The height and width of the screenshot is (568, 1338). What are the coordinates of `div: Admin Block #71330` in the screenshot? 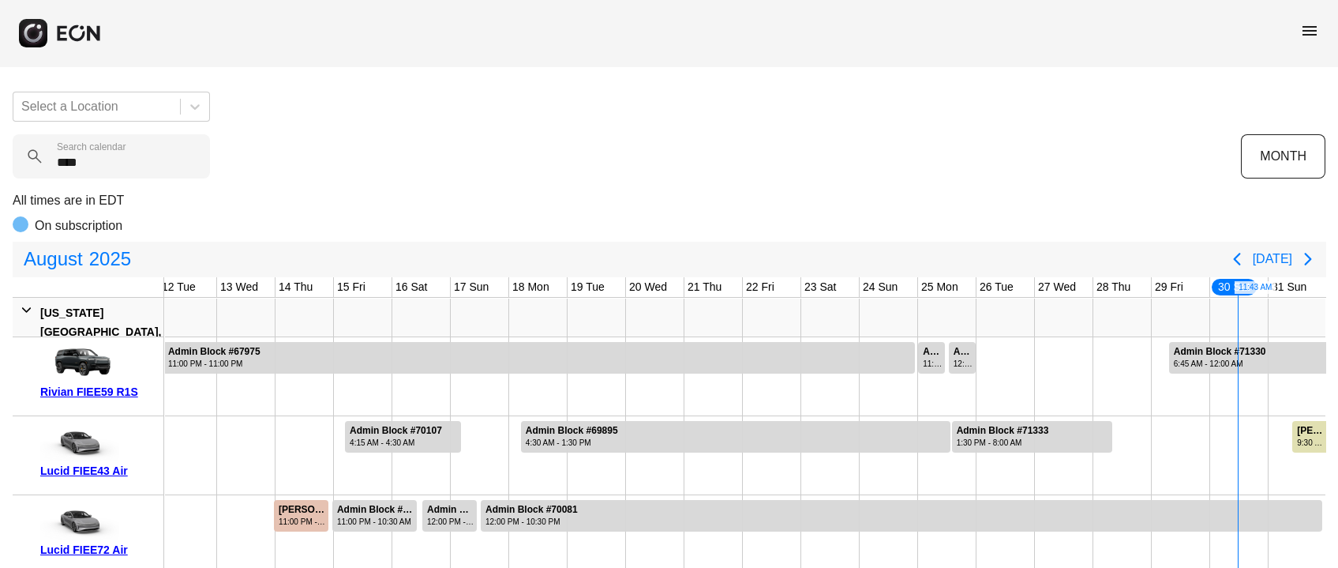 It's located at (1220, 351).